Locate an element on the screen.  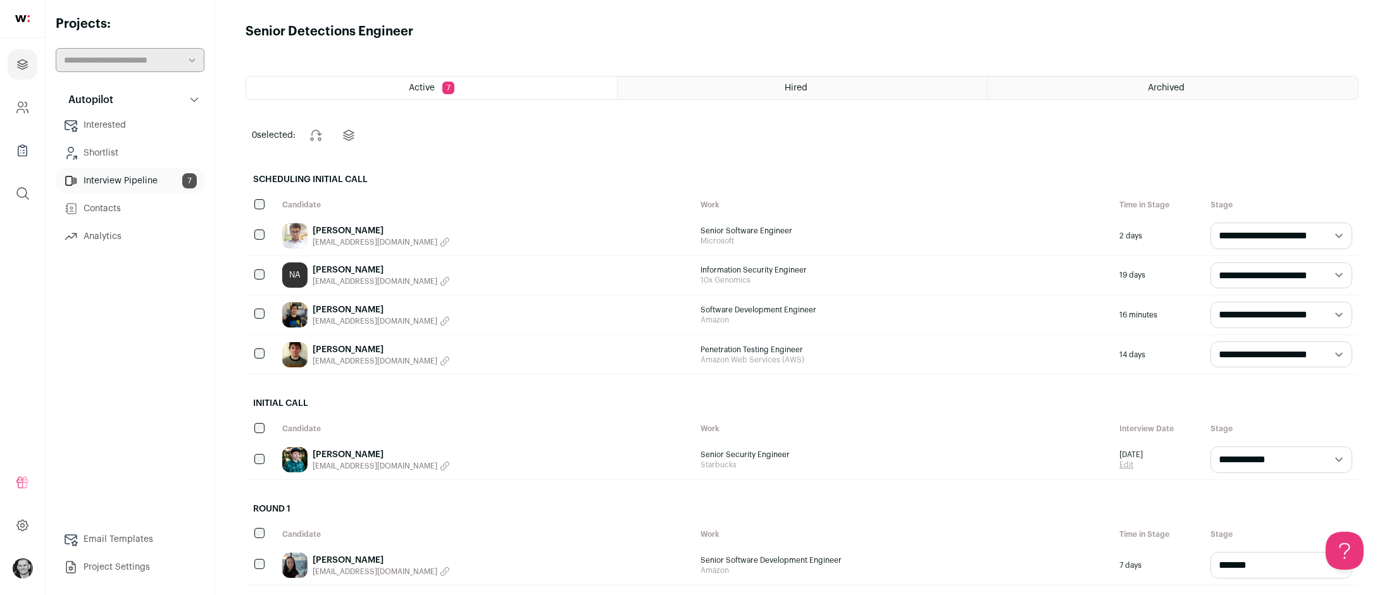
a: Hired is located at coordinates (802, 88).